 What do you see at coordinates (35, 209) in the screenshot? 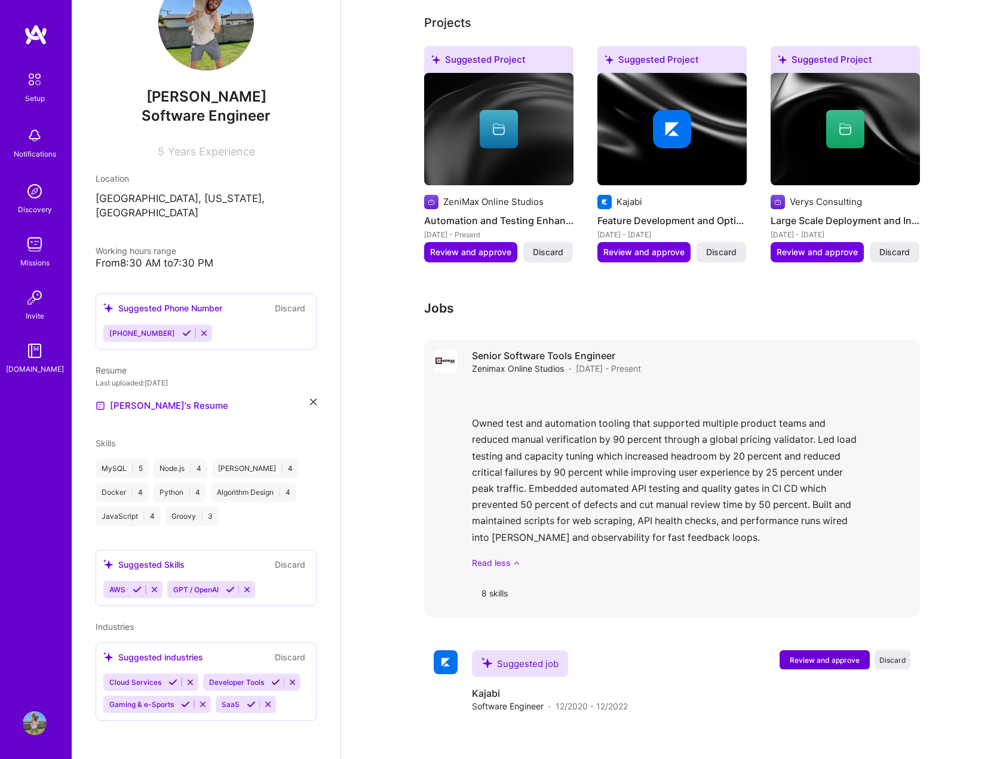
I see `div: Discovery` at bounding box center [35, 209].